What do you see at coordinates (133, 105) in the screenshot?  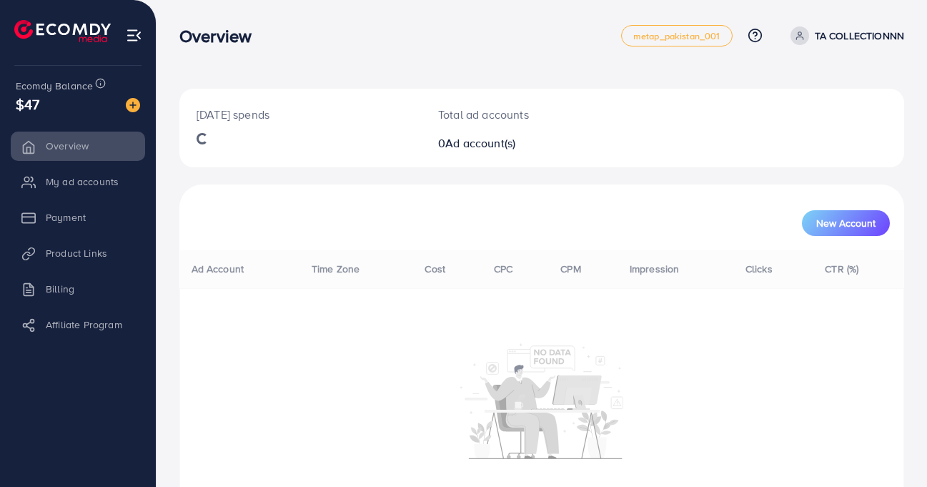 I see `img: image` at bounding box center [133, 105].